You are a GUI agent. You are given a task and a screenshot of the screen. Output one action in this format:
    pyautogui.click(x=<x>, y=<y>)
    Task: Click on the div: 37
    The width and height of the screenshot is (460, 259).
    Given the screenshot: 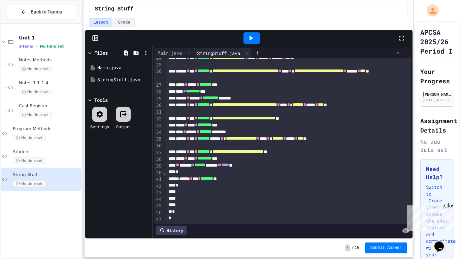 What is the action you would take?
    pyautogui.click(x=158, y=153)
    